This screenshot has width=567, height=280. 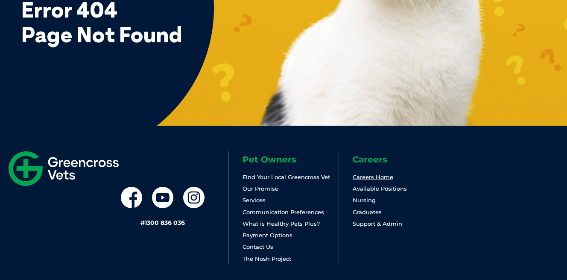 I want to click on a: What is Healthy Pets Plus?, so click(x=281, y=223).